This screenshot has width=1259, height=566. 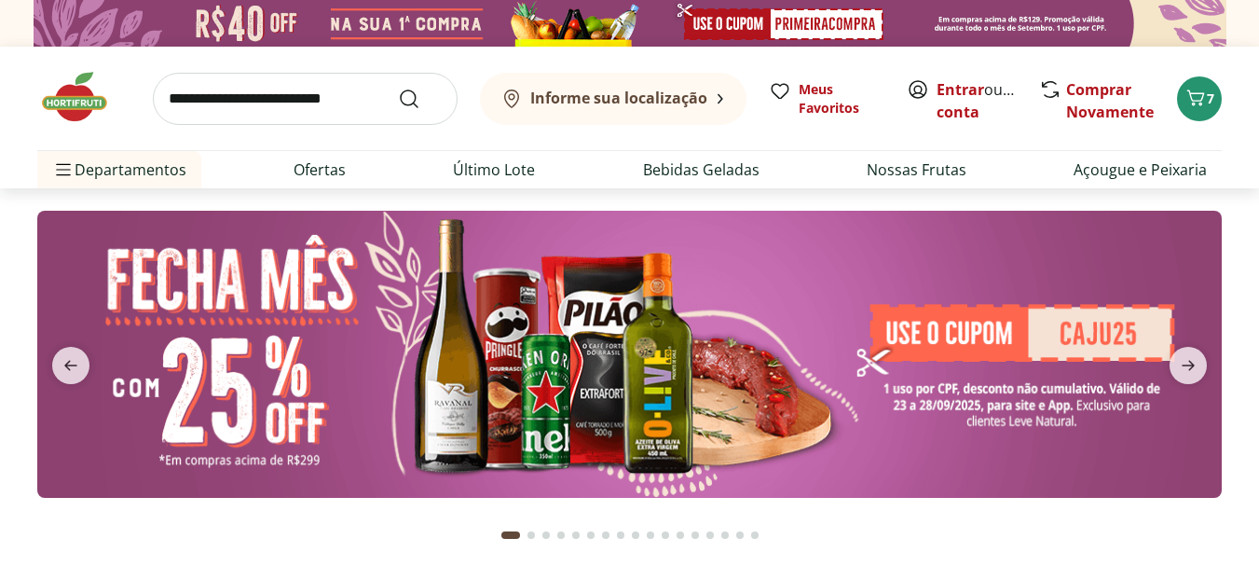 What do you see at coordinates (531, 535) in the screenshot?
I see `button: Go to page 2 from fs-carousel` at bounding box center [531, 535].